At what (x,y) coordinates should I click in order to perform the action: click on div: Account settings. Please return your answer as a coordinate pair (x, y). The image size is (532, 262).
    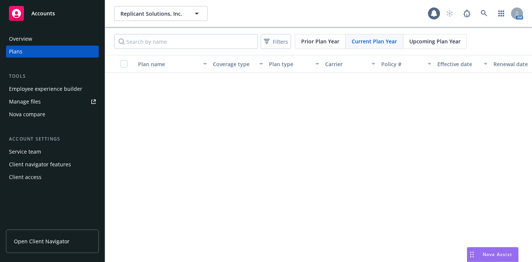
    Looking at the image, I should click on (52, 139).